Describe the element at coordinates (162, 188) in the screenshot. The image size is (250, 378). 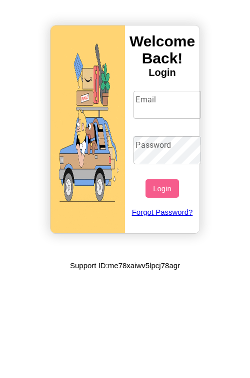
I see `button: Login` at that location.